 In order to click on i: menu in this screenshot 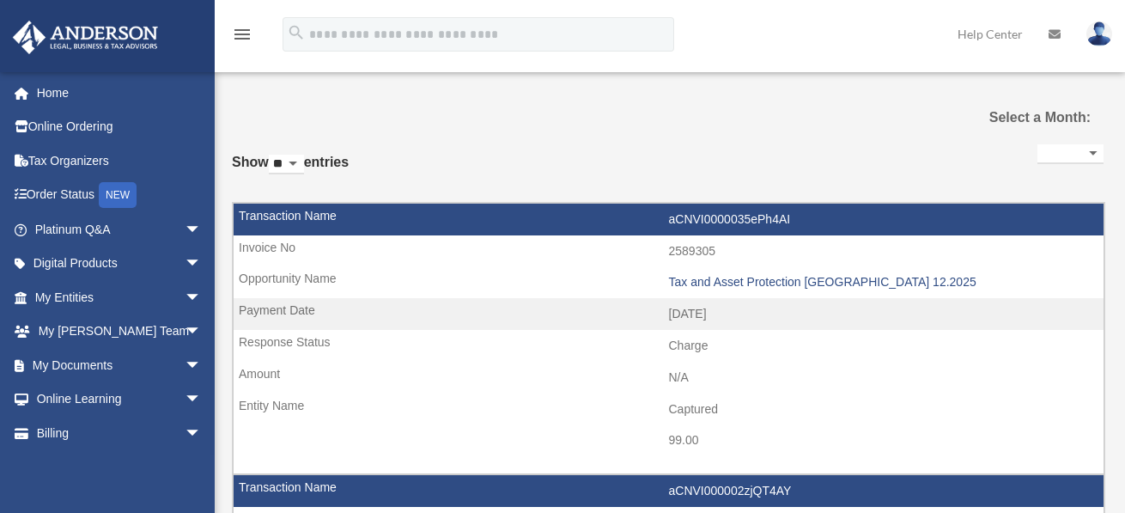, I will do `click(242, 34)`.